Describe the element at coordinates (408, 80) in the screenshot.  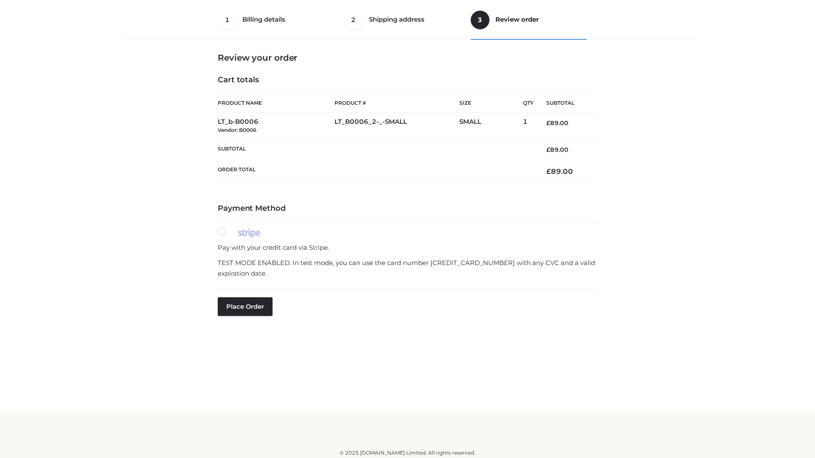
I see `h4: Cart totals` at that location.